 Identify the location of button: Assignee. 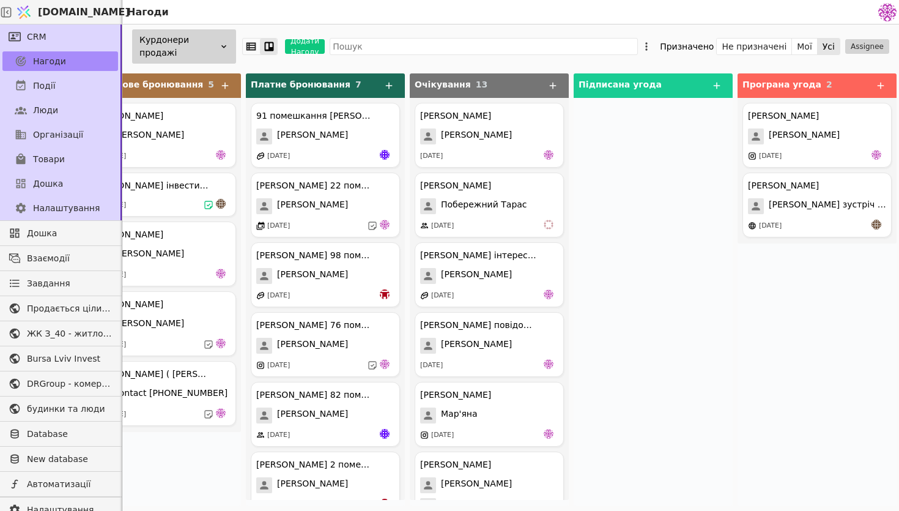
(867, 46).